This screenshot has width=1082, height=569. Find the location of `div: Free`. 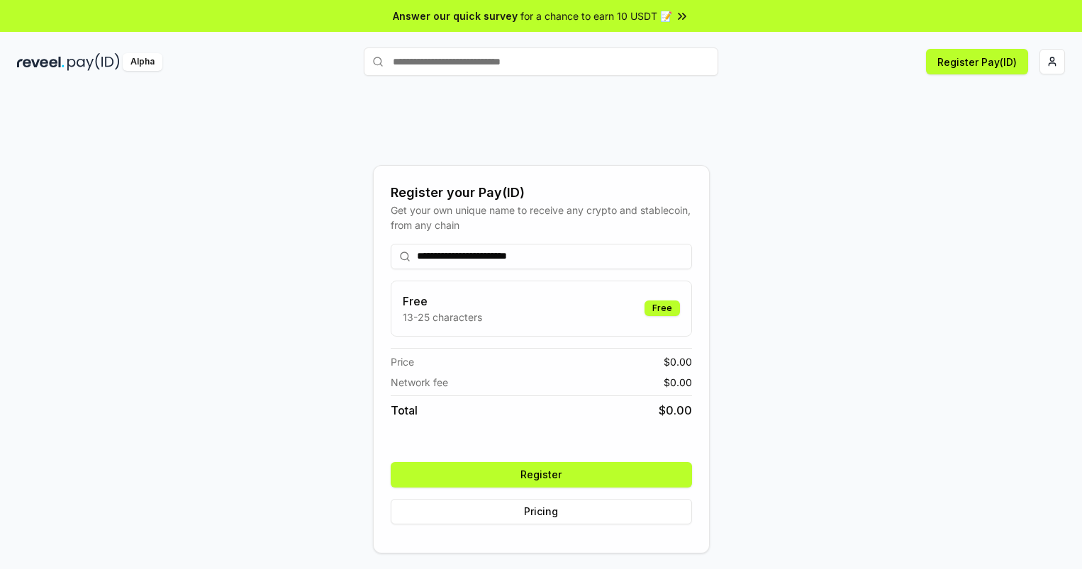

div: Free is located at coordinates (662, 308).